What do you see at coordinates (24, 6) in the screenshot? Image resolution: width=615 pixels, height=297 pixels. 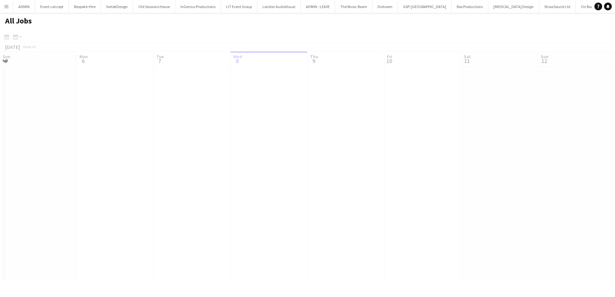 I see `button: ADMIN` at bounding box center [24, 6].